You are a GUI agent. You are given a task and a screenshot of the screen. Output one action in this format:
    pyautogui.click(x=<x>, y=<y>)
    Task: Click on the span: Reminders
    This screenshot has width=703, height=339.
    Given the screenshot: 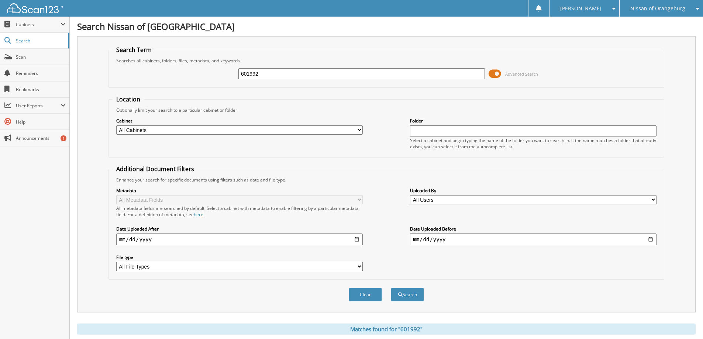 What is the action you would take?
    pyautogui.click(x=41, y=73)
    